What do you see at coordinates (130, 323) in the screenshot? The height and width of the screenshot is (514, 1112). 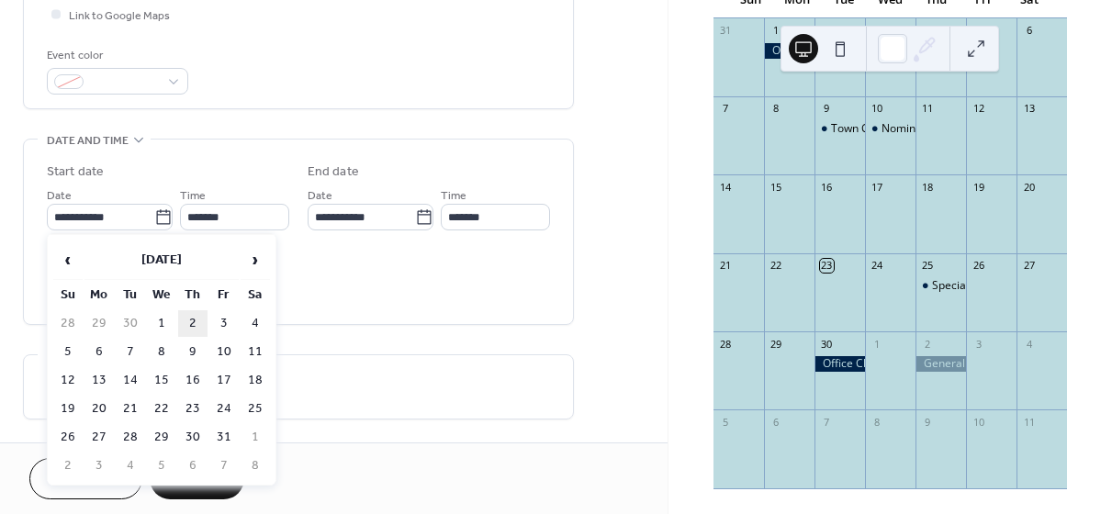 I see `td: 30` at bounding box center [130, 323].